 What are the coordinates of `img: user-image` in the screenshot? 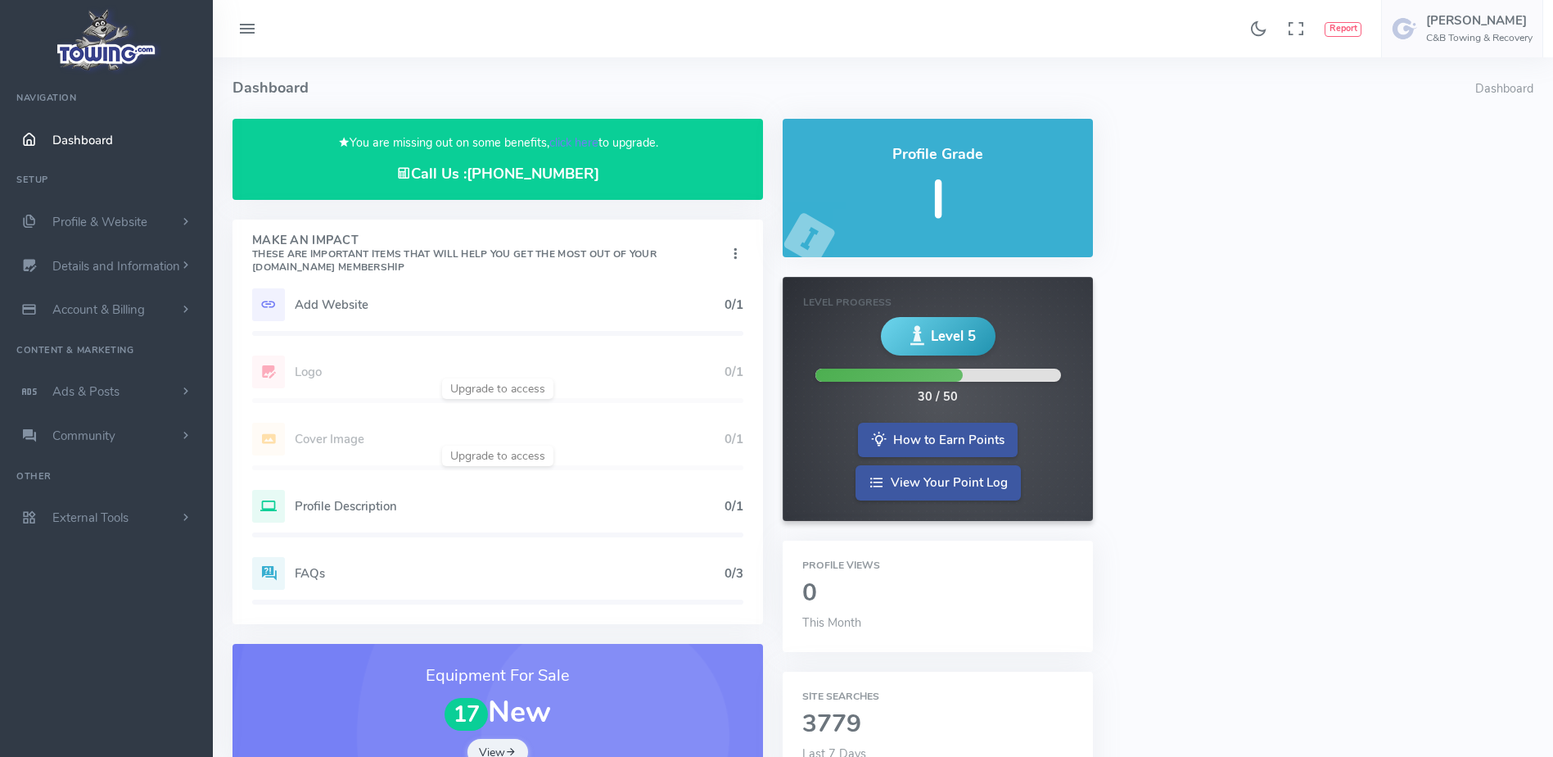 It's located at (1405, 29).